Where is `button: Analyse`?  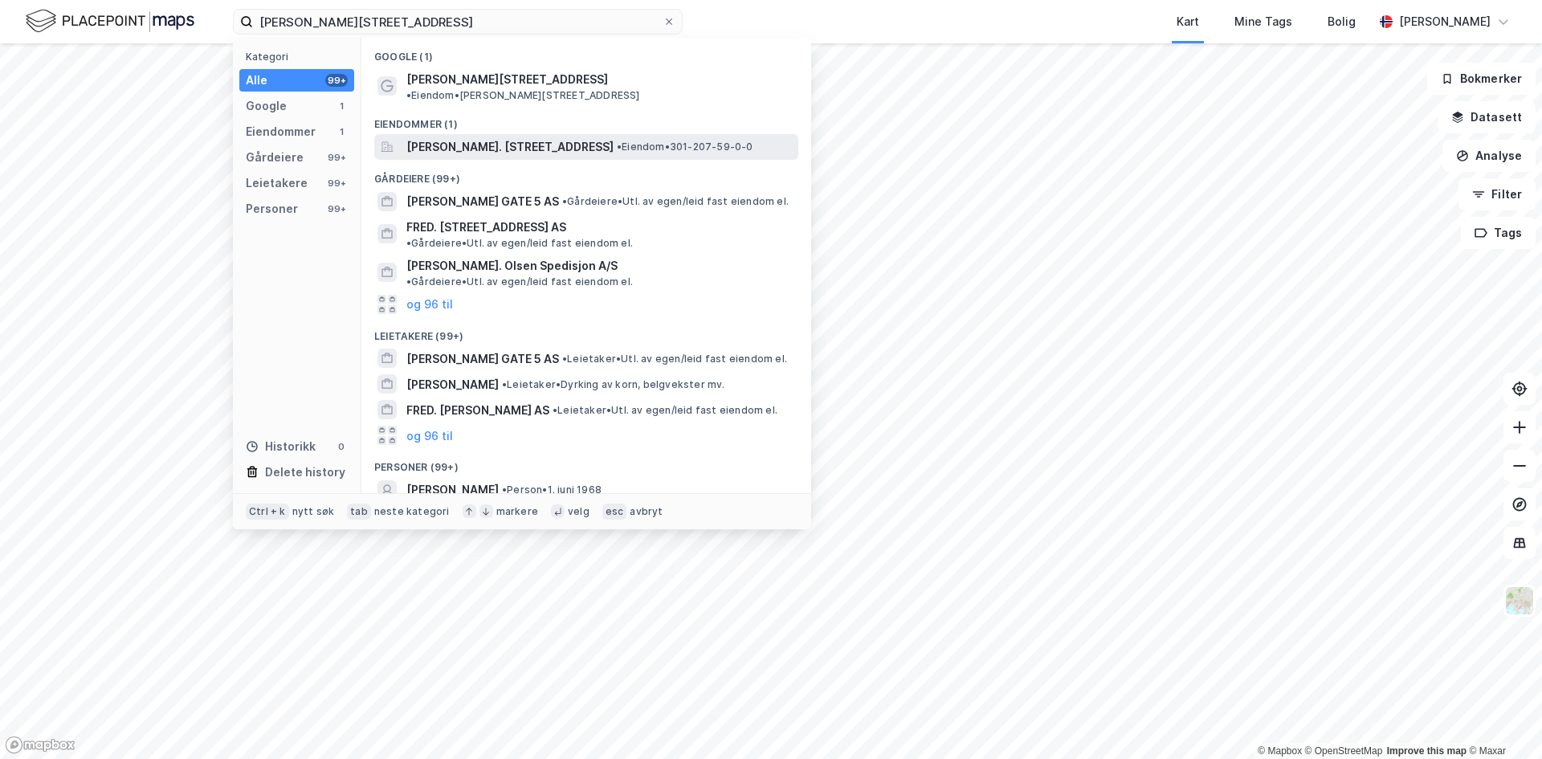 button: Analyse is located at coordinates (1489, 156).